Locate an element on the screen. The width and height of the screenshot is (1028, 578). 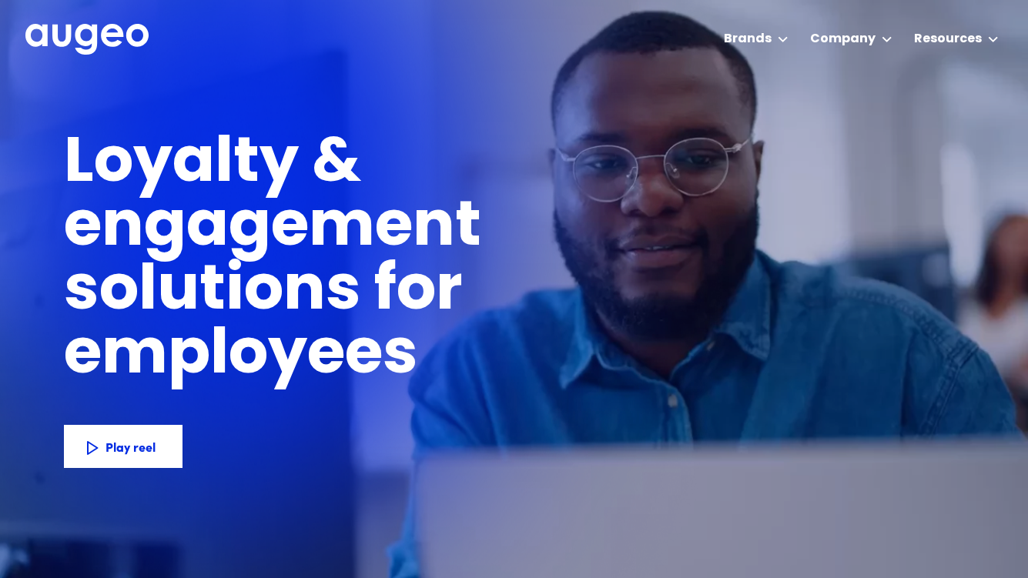
div: Company is located at coordinates (842, 39).